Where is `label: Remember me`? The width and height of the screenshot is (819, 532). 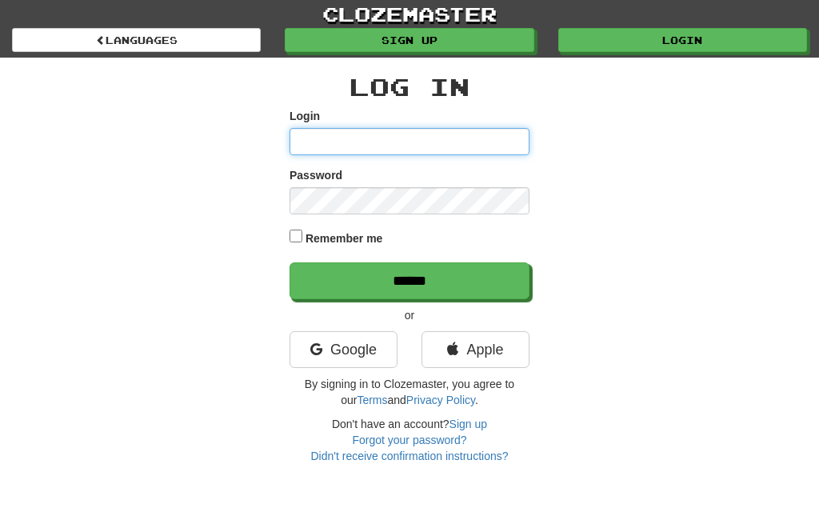 label: Remember me is located at coordinates (344, 238).